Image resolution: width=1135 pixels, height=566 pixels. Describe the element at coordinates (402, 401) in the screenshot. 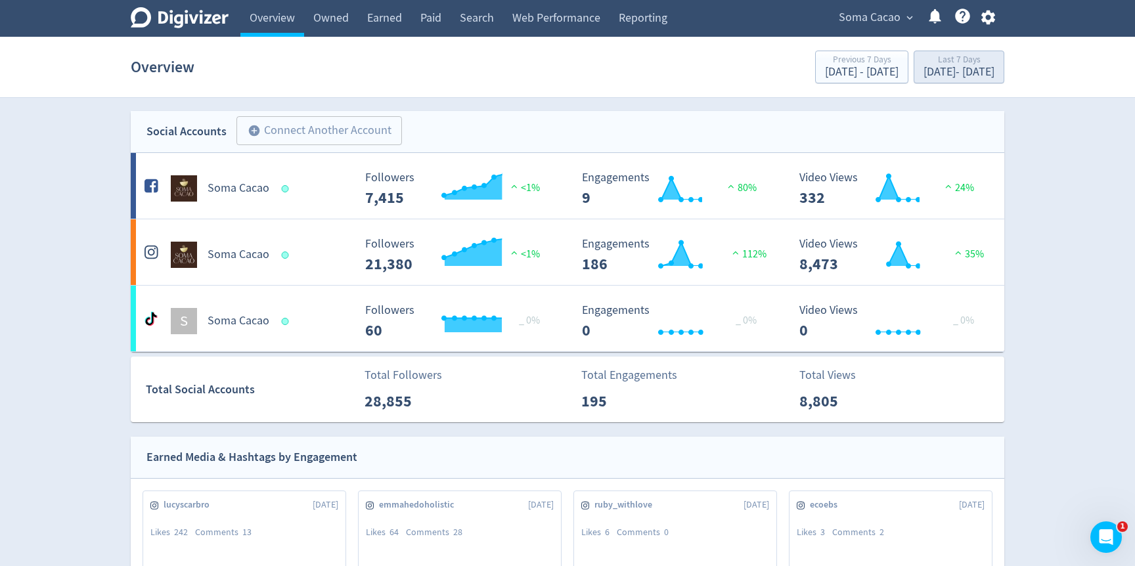

I see `p: 28,855` at that location.